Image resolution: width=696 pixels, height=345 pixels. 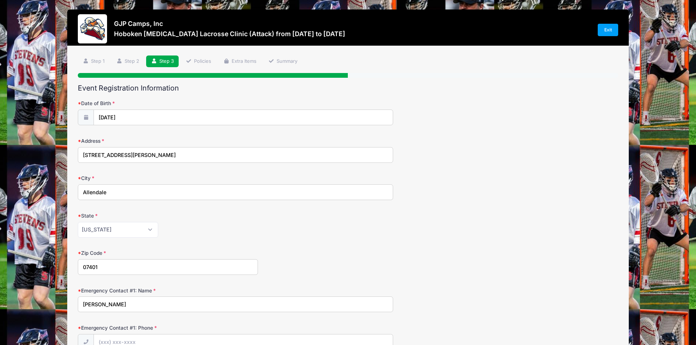 I want to click on a: Policies, so click(x=199, y=61).